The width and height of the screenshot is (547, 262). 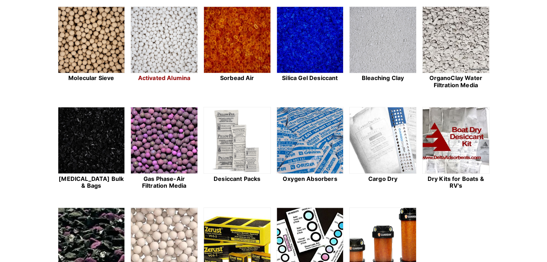 What do you see at coordinates (237, 149) in the screenshot?
I see `a: Desiccant Packs` at bounding box center [237, 149].